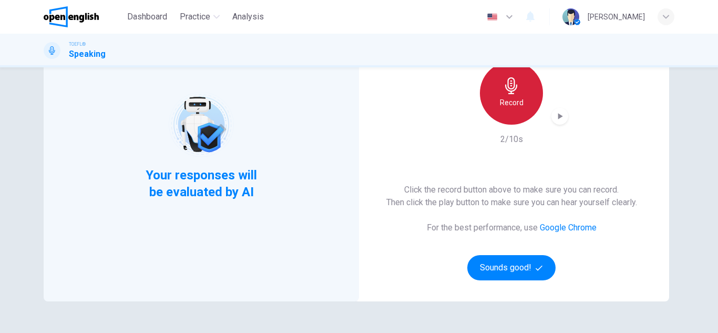  I want to click on a: Google Chrome, so click(568, 227).